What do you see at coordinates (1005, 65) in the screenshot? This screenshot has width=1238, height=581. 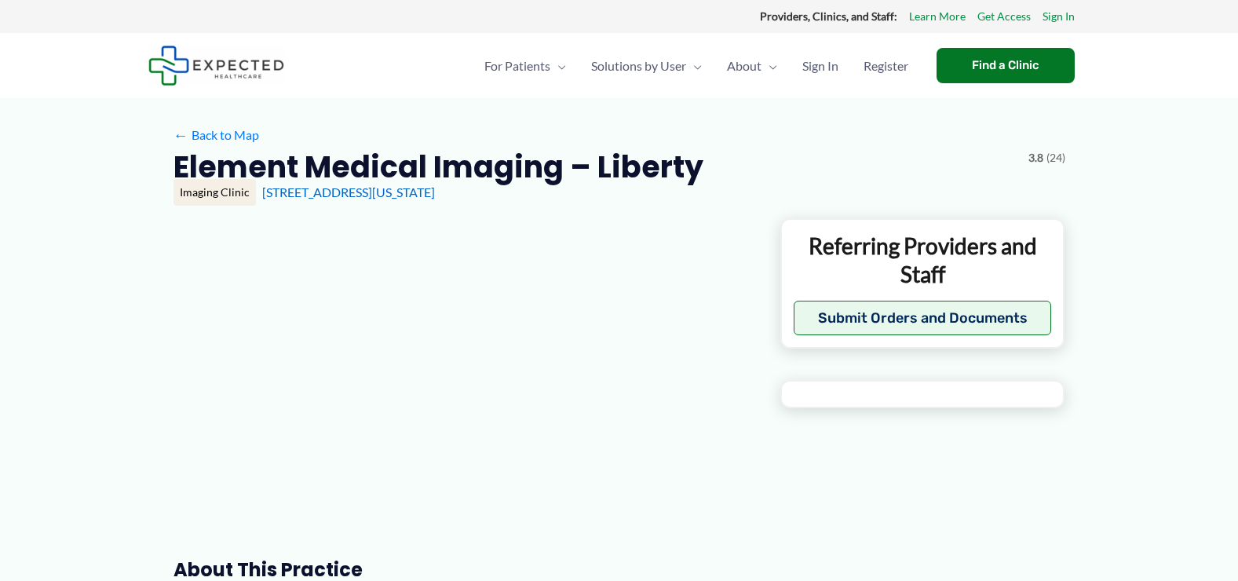 I see `a: Find a Clinic` at bounding box center [1005, 65].